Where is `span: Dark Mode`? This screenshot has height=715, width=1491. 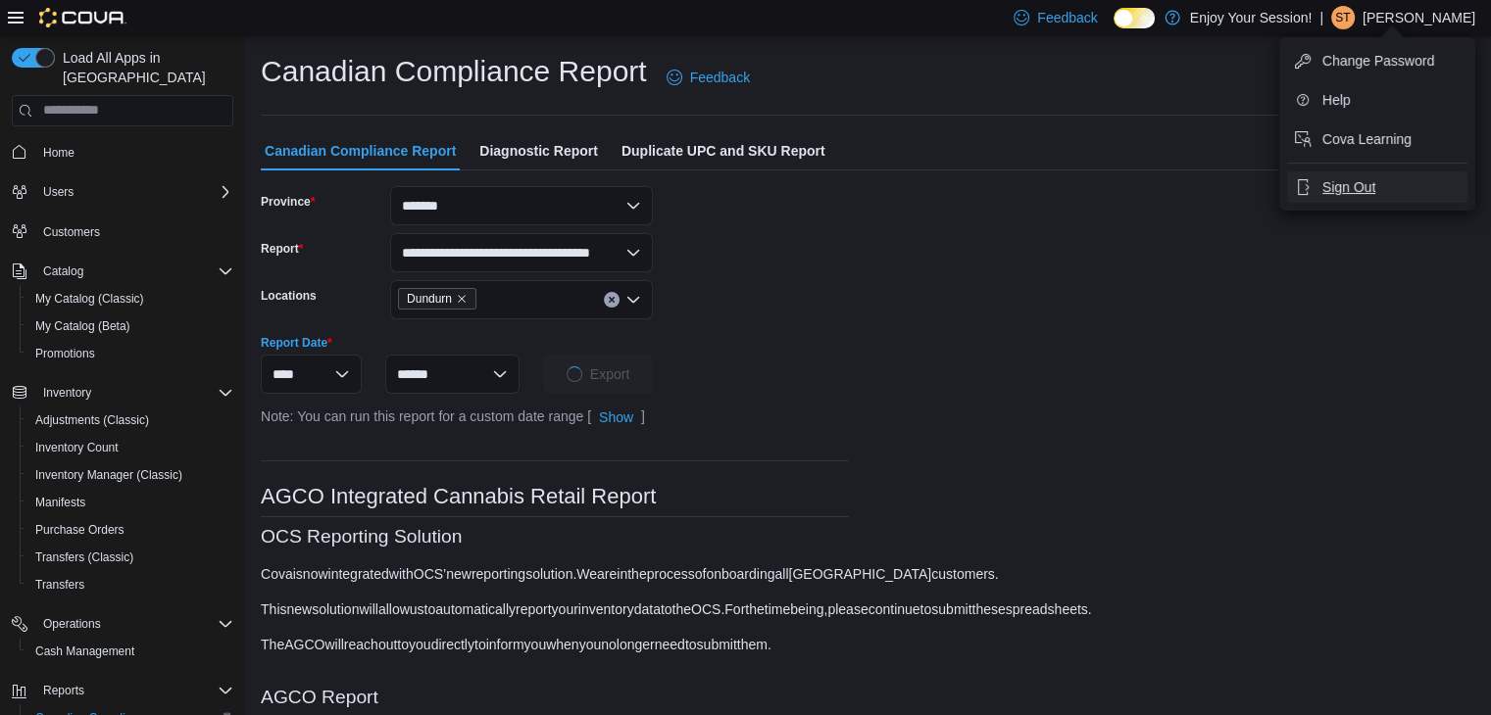
span: Dark Mode is located at coordinates (1113, 28).